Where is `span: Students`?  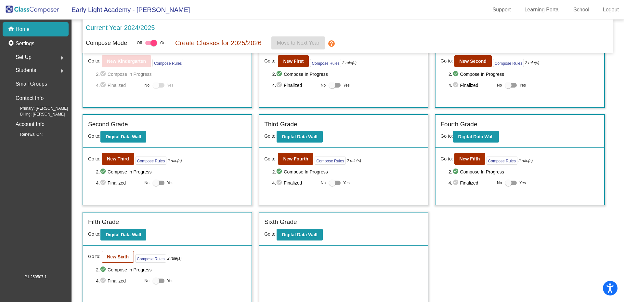 span: Students is located at coordinates (26, 70).